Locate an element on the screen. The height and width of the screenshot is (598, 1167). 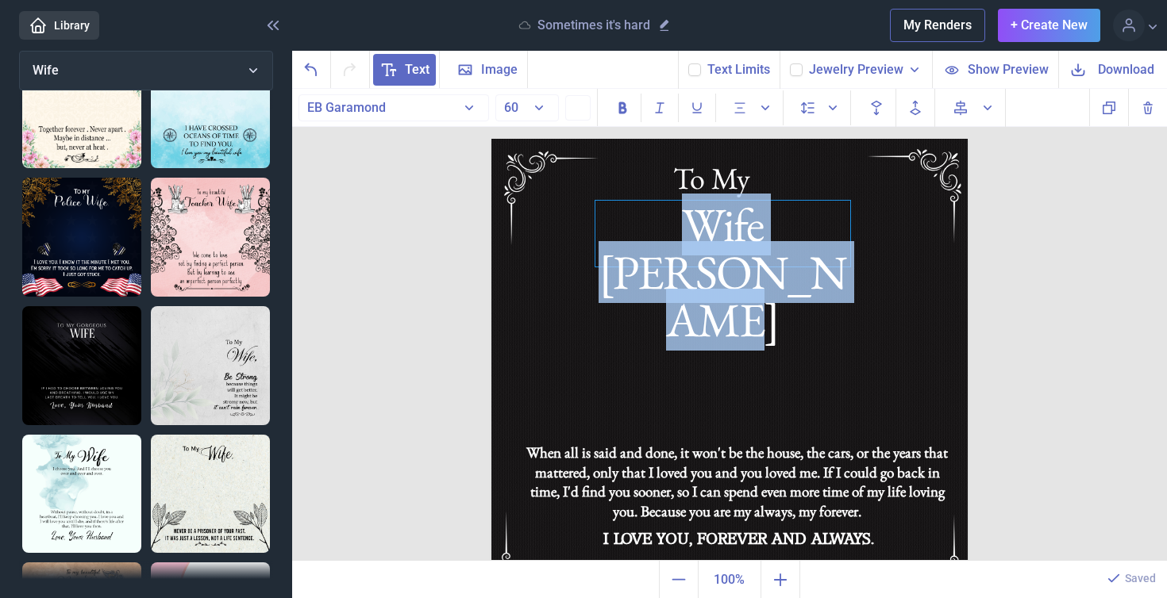
a: Library is located at coordinates (59, 25).